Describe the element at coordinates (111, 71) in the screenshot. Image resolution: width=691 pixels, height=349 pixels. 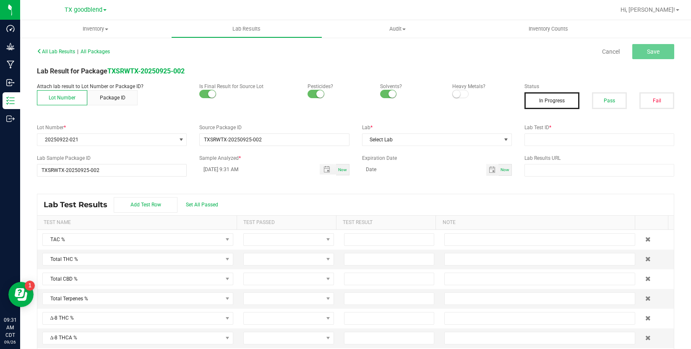
I see `span: Lab Result for Package` at that location.